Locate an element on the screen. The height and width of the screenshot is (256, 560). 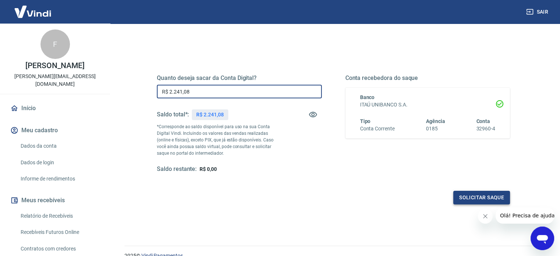
h5: Quanto deseja sacar da Conta Digital? is located at coordinates (239, 78).